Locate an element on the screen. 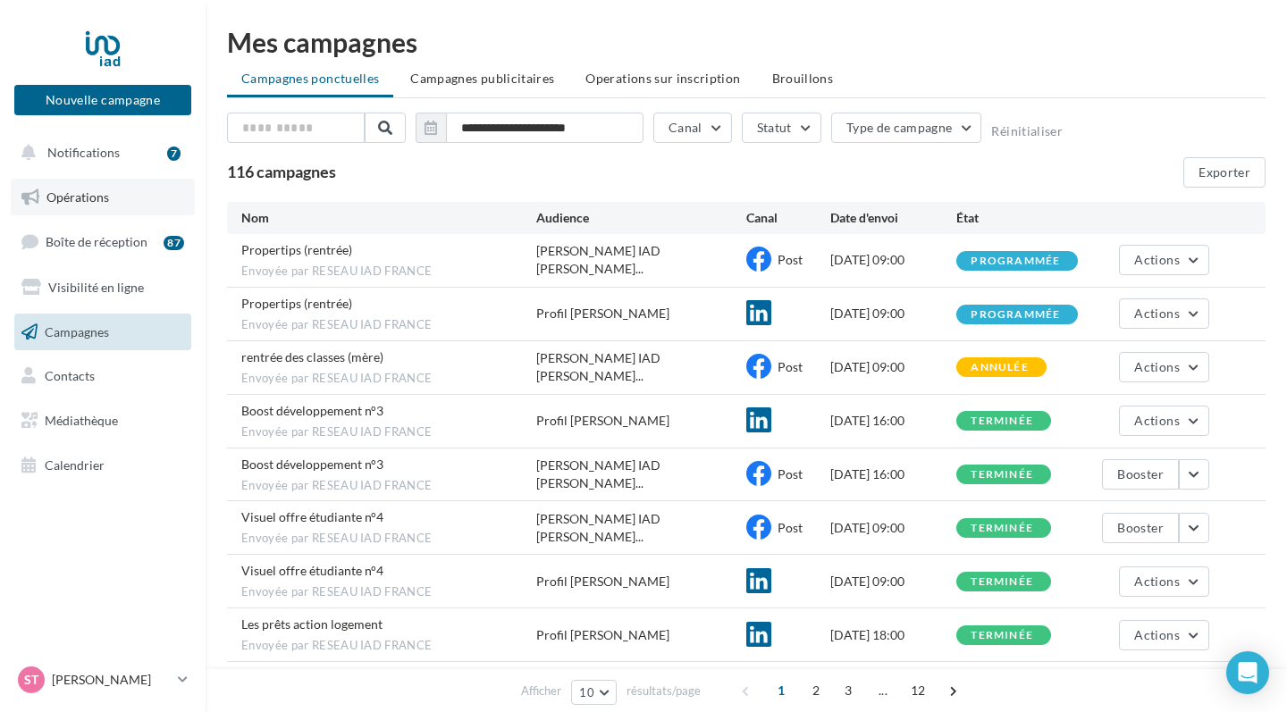  button: Notifications 7 is located at coordinates (99, 153).